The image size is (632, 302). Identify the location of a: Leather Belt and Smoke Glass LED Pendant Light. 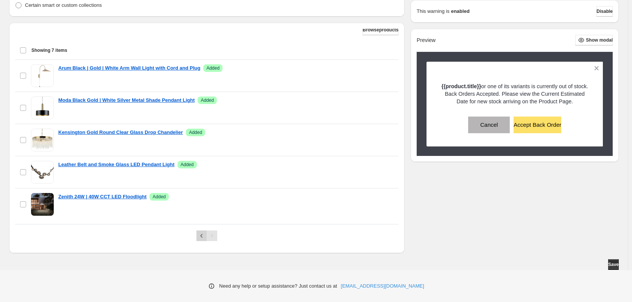
(116, 164).